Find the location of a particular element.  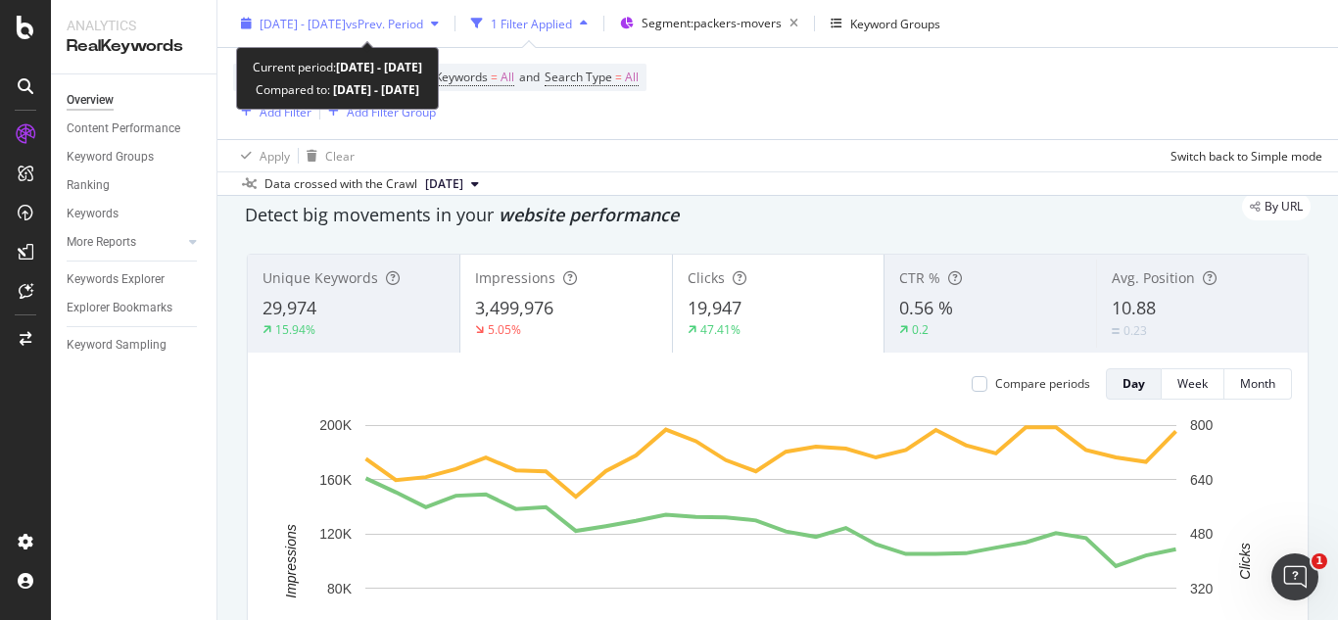

span: 3,499,976 is located at coordinates (514, 308).